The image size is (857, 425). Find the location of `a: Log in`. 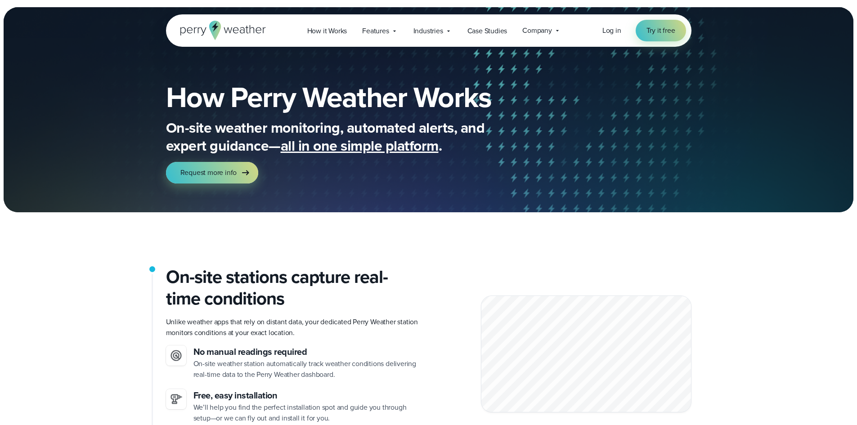

a: Log in is located at coordinates (612, 31).